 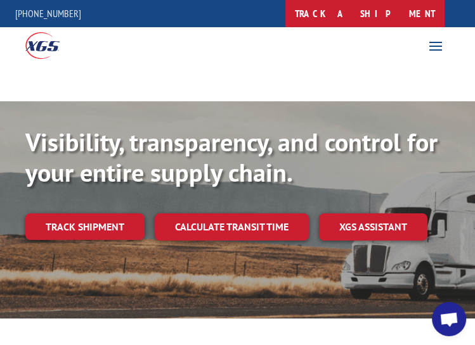 What do you see at coordinates (231, 157) in the screenshot?
I see `b: Visibility, transparency, and control for your entire supply chain.` at bounding box center [231, 157].